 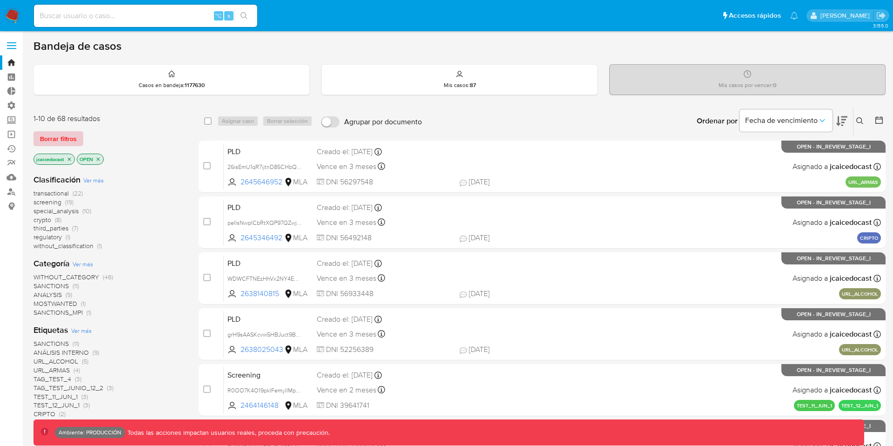 What do you see at coordinates (755, 15) in the screenshot?
I see `span: Accesos rápidos` at bounding box center [755, 15].